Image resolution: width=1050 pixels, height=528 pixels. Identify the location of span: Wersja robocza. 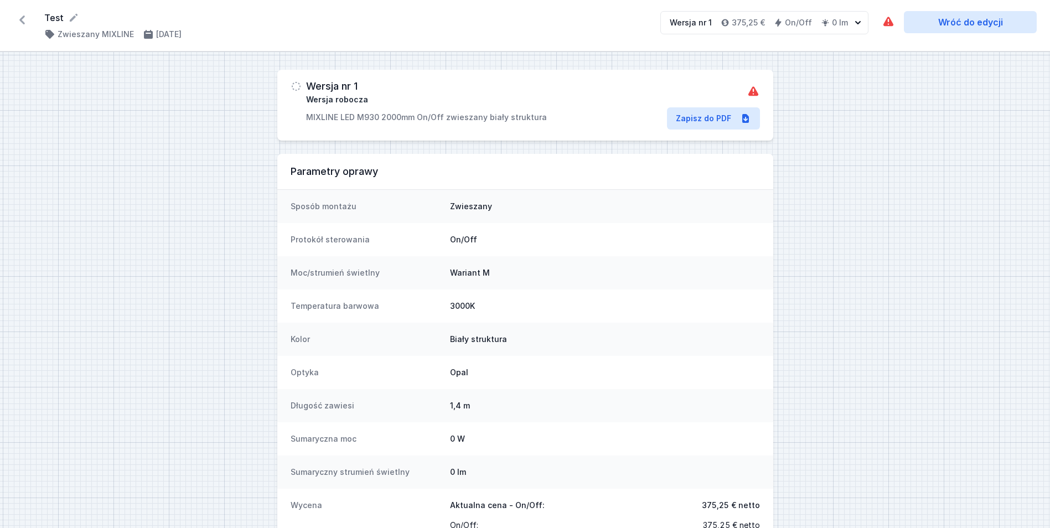
(337, 100).